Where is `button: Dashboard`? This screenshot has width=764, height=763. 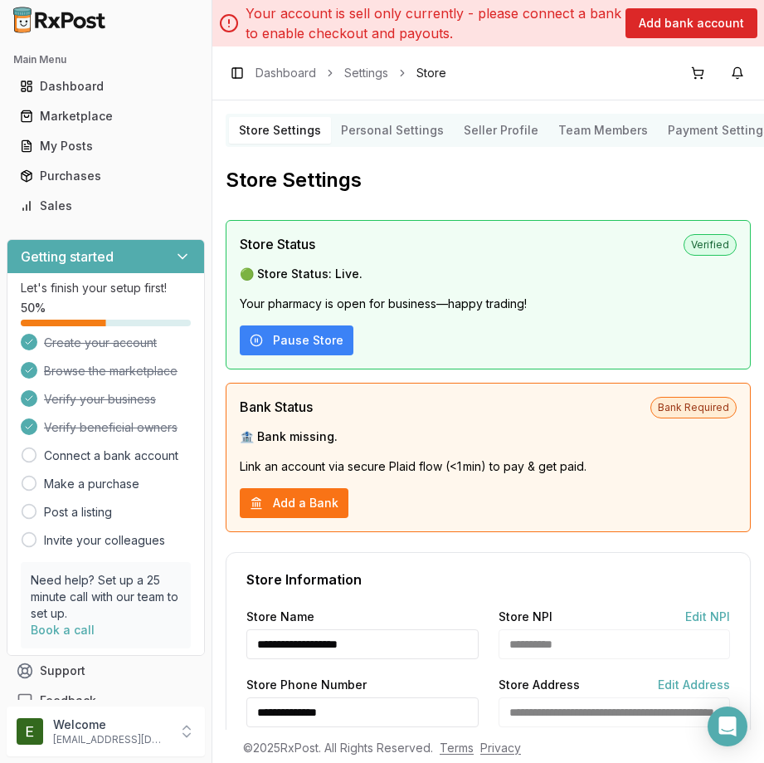
button: Dashboard is located at coordinates (105, 86).